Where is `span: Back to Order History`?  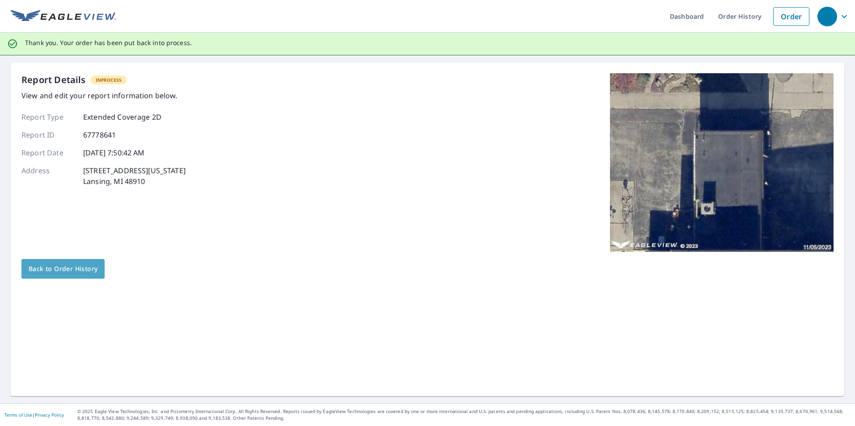
span: Back to Order History is located at coordinates (63, 269).